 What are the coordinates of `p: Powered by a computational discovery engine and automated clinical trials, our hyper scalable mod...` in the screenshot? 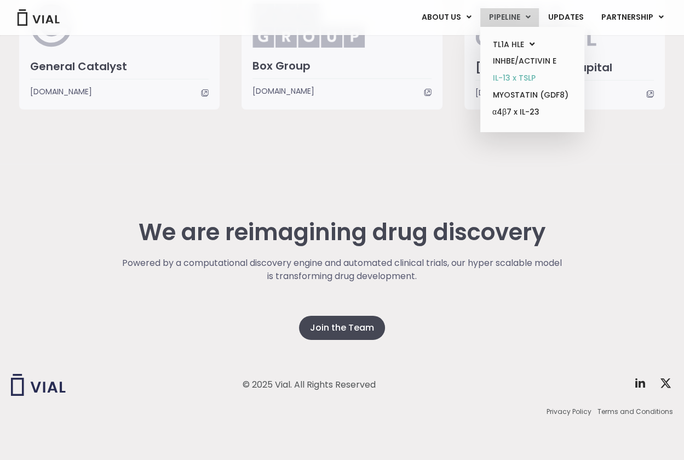 It's located at (342, 269).